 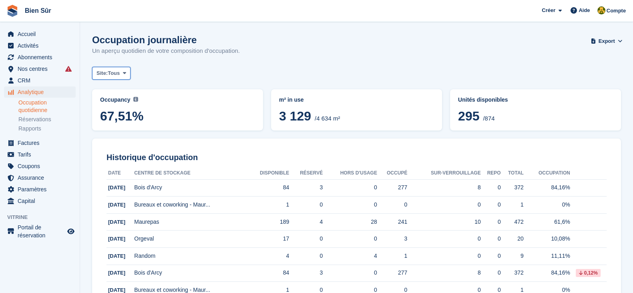 What do you see at coordinates (120, 173) in the screenshot?
I see `th: Date` at bounding box center [120, 173].